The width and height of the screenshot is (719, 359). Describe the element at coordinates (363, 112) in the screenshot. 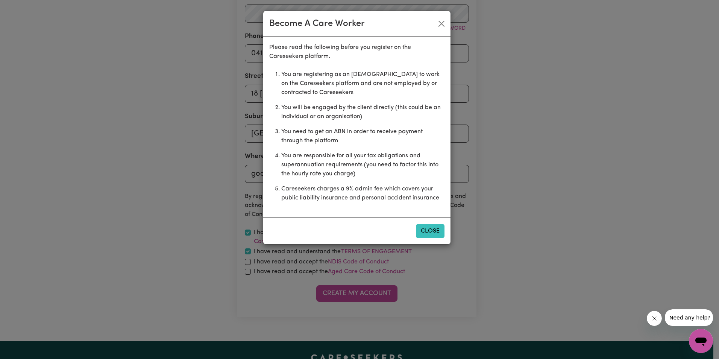

I see `li: You will be engaged by the client directly (this could be an individual or an organisation)` at that location.